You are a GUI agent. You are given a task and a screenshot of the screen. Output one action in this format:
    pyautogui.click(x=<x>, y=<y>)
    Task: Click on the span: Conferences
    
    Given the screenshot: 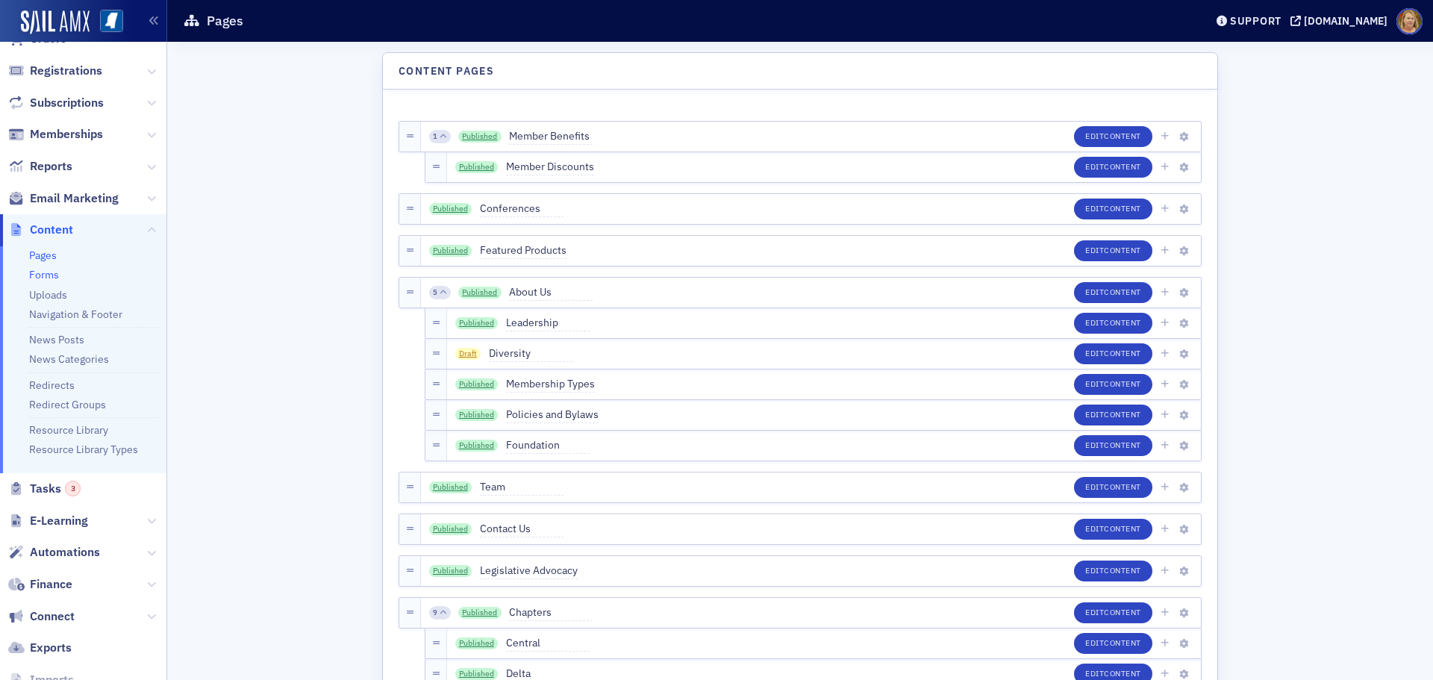 What is the action you would take?
    pyautogui.click(x=522, y=209)
    